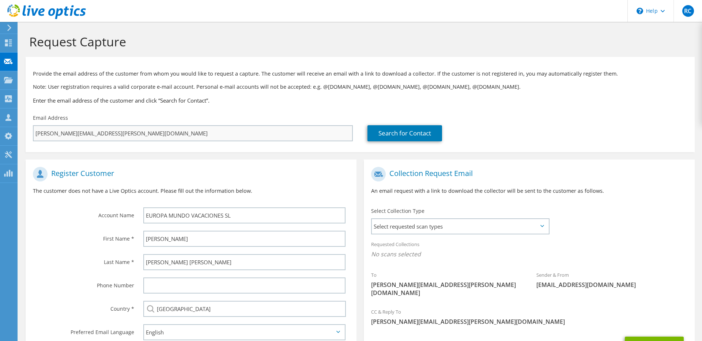 The height and width of the screenshot is (341, 702). Describe the element at coordinates (83, 260) in the screenshot. I see `label: Last Name *` at that location.